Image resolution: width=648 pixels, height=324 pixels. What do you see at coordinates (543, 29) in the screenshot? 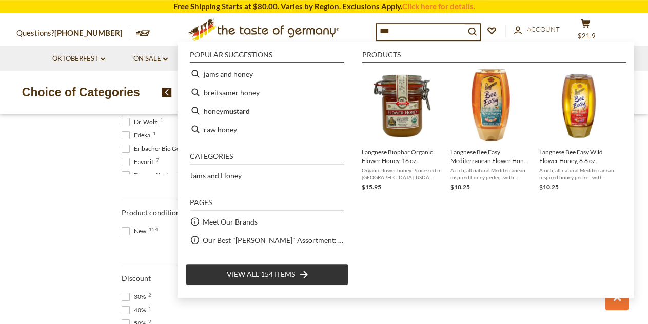
I see `span: Account` at bounding box center [543, 29].